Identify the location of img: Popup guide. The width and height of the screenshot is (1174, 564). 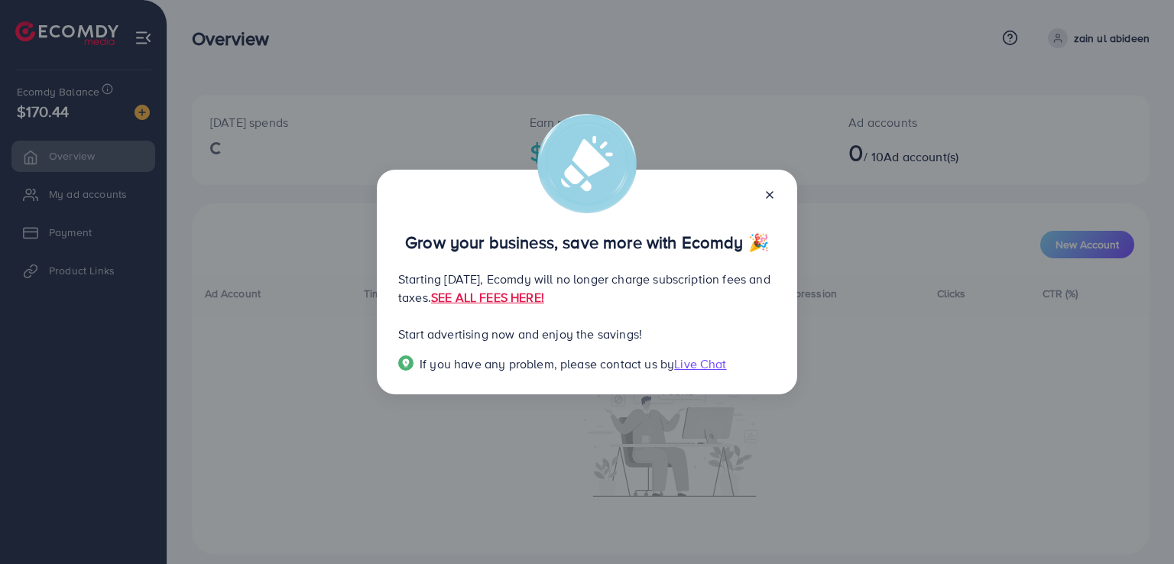
(406, 363).